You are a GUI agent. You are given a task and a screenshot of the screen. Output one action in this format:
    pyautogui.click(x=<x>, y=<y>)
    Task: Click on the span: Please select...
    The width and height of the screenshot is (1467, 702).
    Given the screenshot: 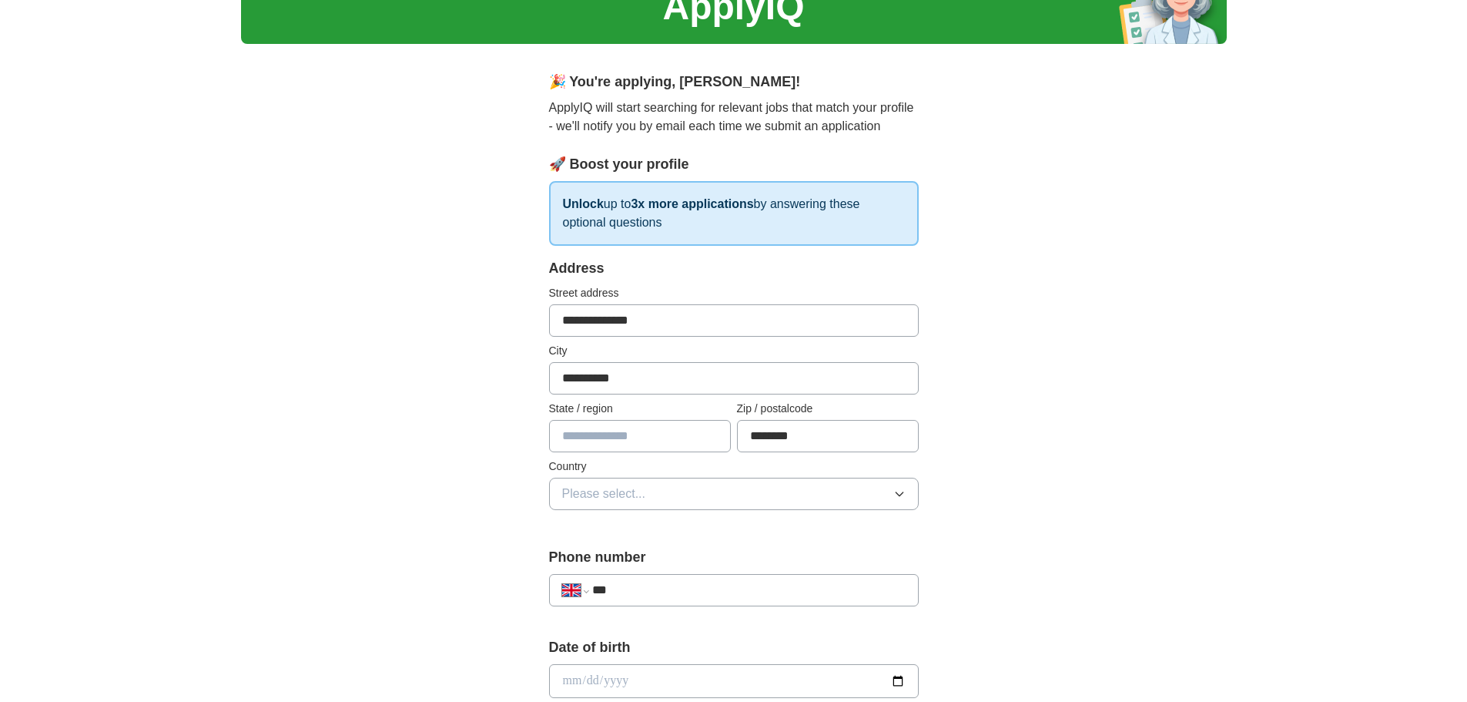 What is the action you would take?
    pyautogui.click(x=604, y=494)
    